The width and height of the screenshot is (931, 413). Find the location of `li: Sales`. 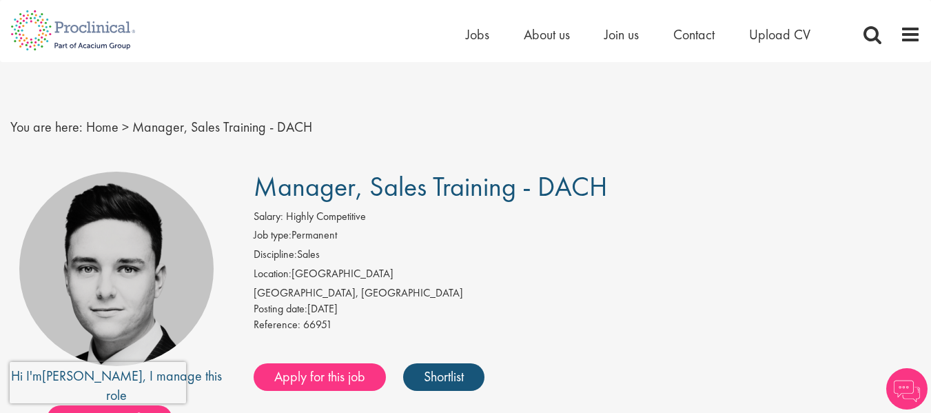

li: Sales is located at coordinates (587, 256).